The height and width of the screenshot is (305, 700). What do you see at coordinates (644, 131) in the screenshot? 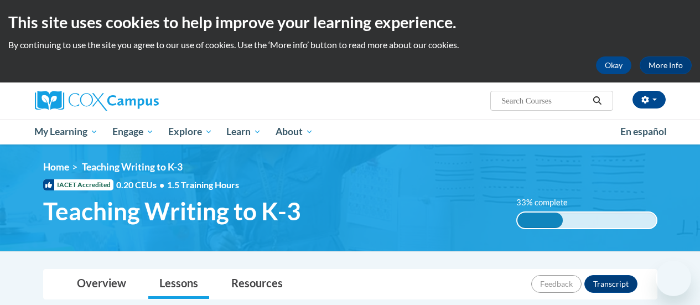
I see `span: En español` at bounding box center [644, 131].